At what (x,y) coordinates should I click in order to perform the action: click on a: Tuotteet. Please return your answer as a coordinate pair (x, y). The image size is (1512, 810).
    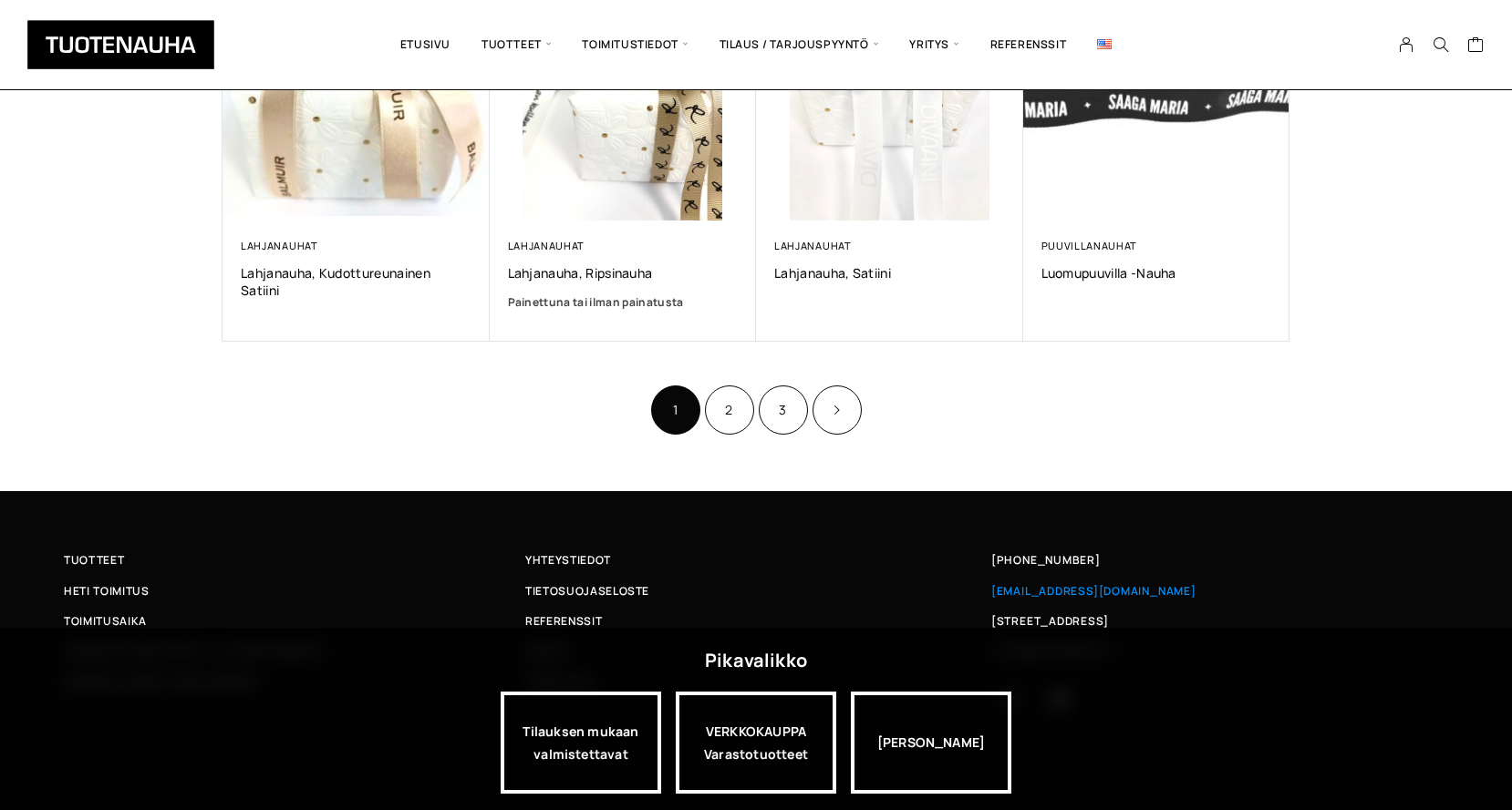
    Looking at the image, I should click on (295, 559).